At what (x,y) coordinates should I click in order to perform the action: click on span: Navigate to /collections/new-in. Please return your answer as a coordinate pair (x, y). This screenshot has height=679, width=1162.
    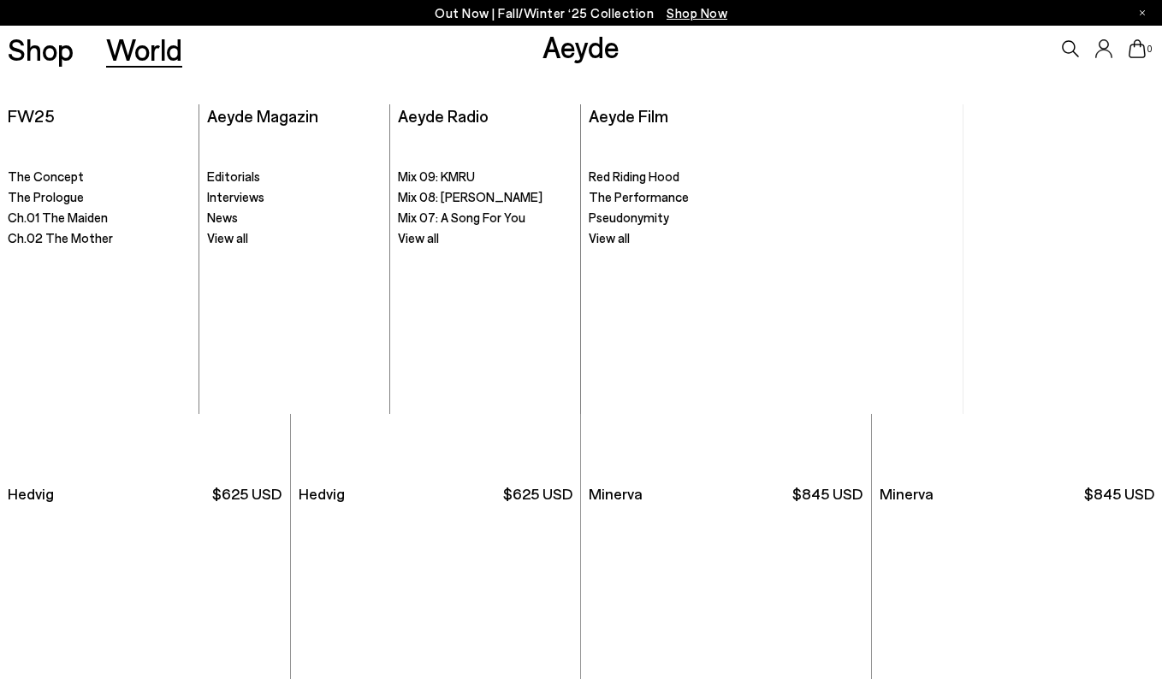
    Looking at the image, I should click on (697, 13).